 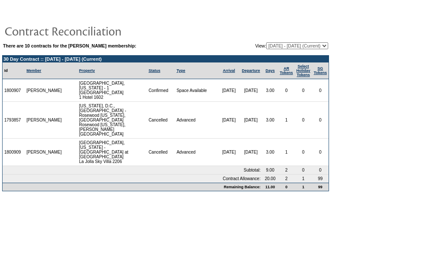 I want to click on a: Select HolidayTokens, so click(x=304, y=71).